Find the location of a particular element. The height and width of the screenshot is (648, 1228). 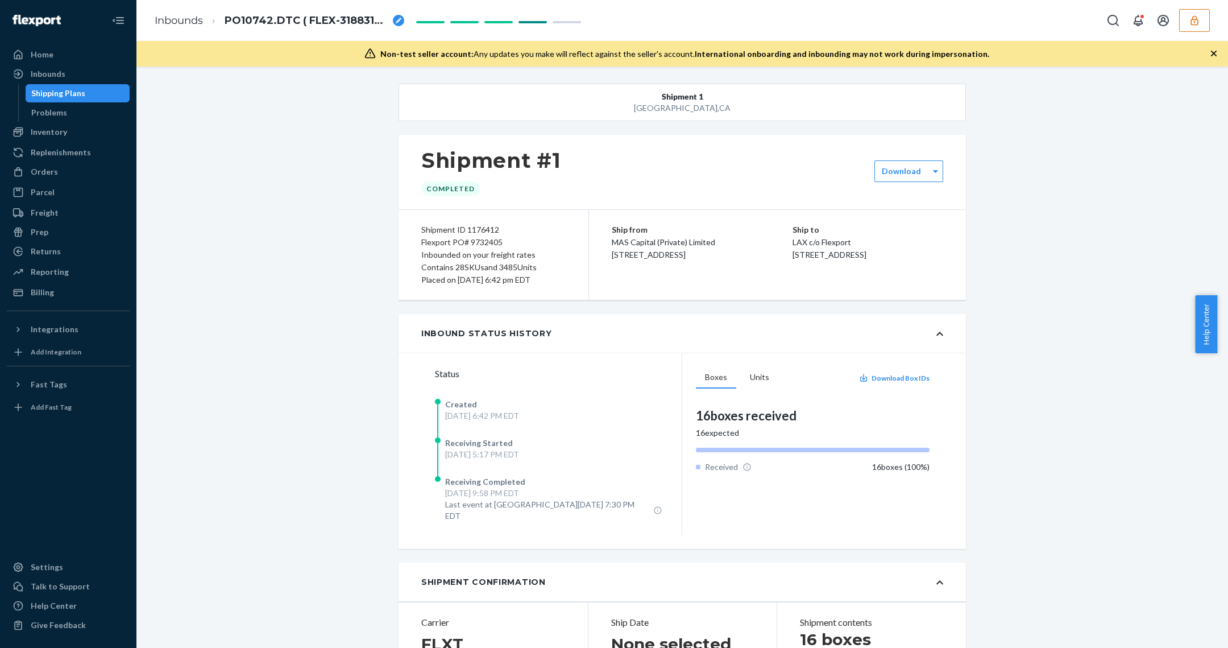

a: Billing is located at coordinates (68, 292).